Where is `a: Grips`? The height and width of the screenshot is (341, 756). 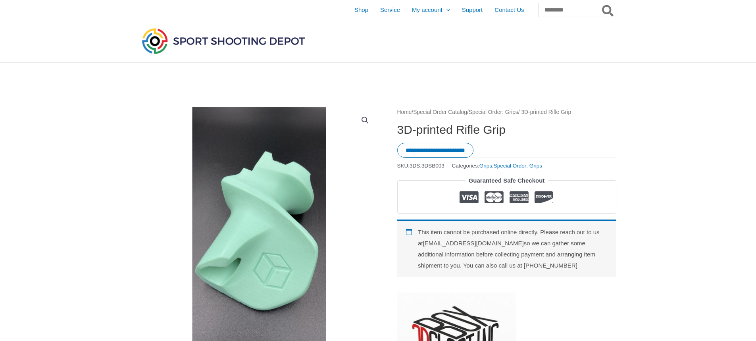
a: Grips is located at coordinates (486, 166).